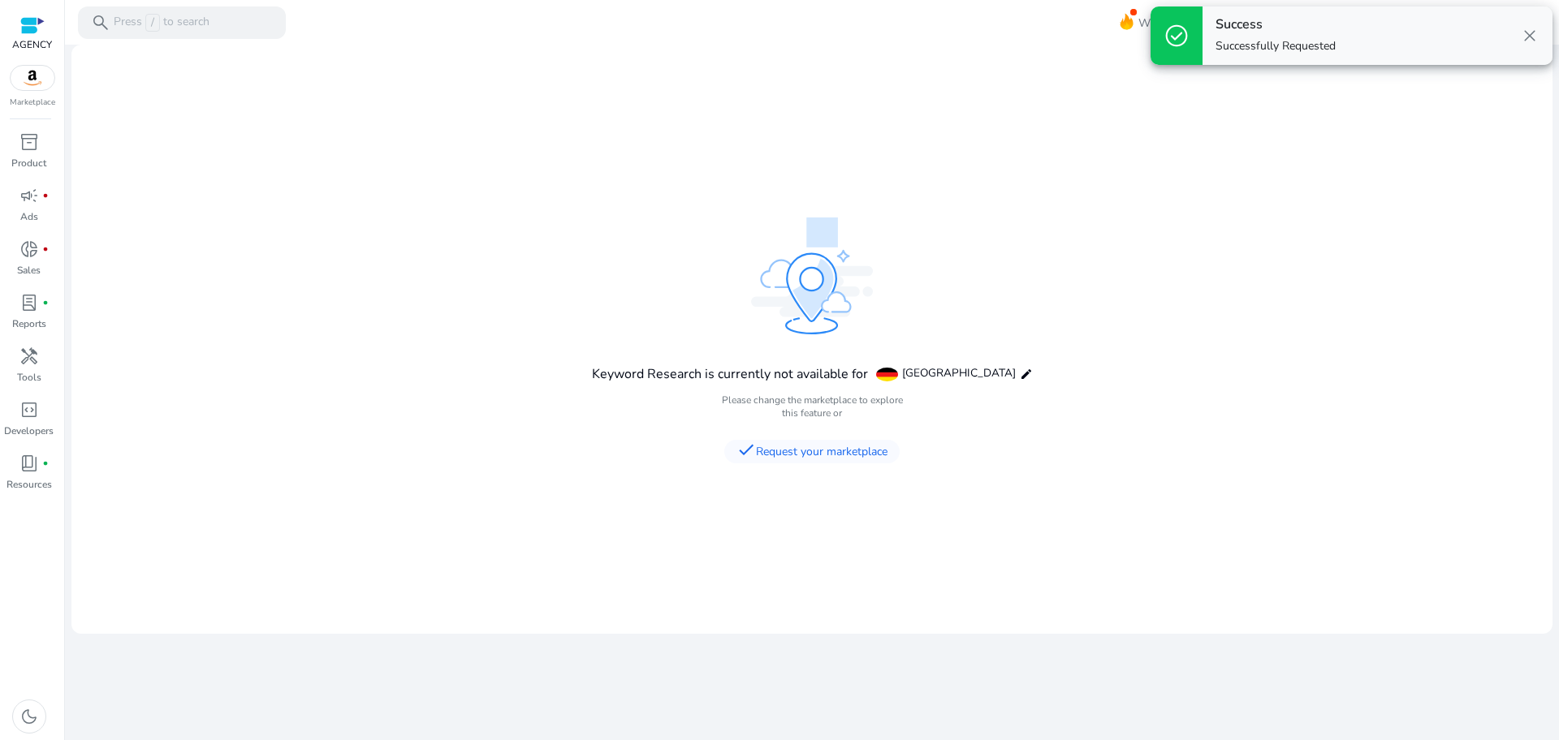 The image size is (1559, 740). What do you see at coordinates (812, 451) in the screenshot?
I see `span: Request your marketplace` at bounding box center [812, 451].